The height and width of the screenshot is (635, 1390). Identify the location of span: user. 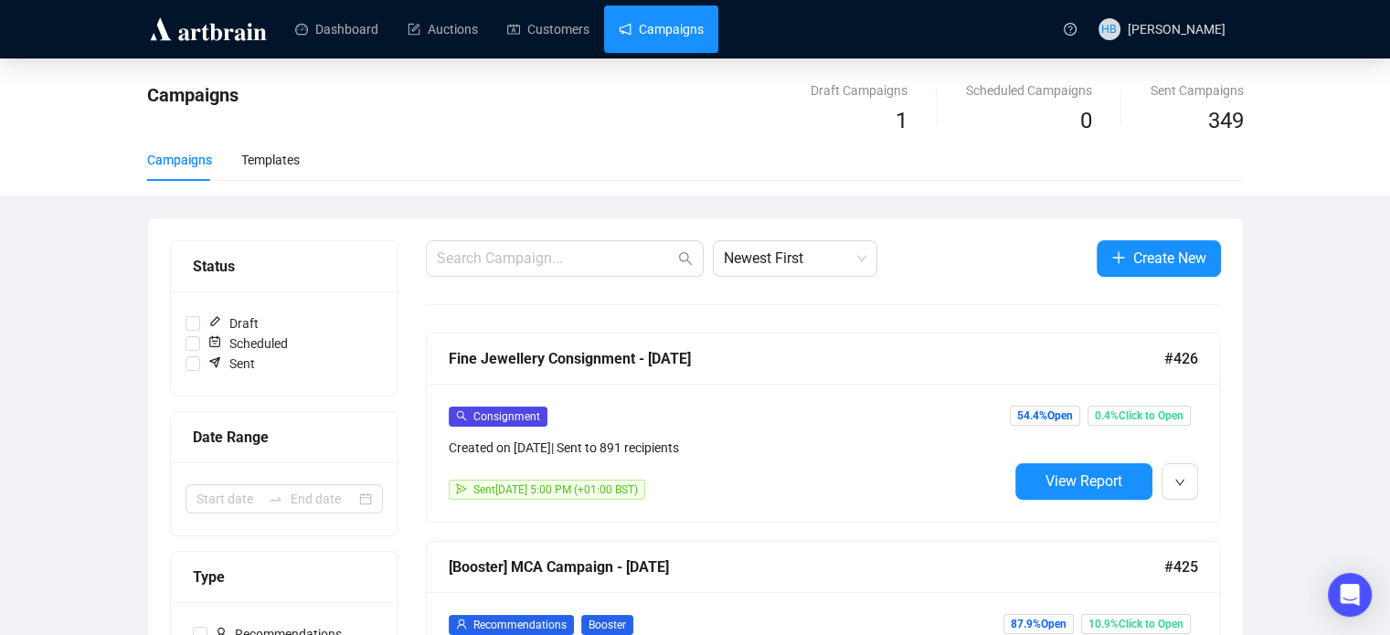
(461, 624).